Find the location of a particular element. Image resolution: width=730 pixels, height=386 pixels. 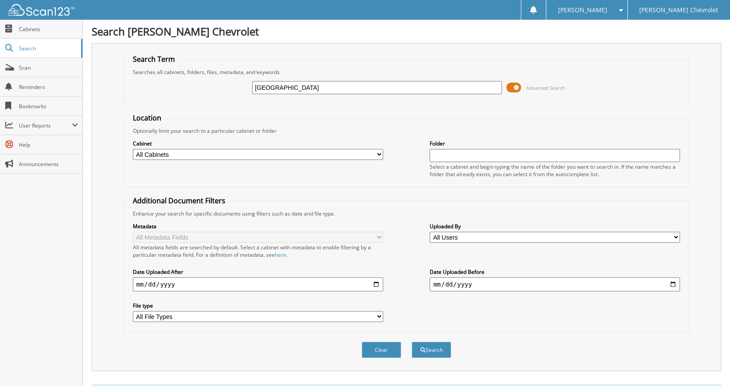

span: Bookmarks is located at coordinates (48, 106).